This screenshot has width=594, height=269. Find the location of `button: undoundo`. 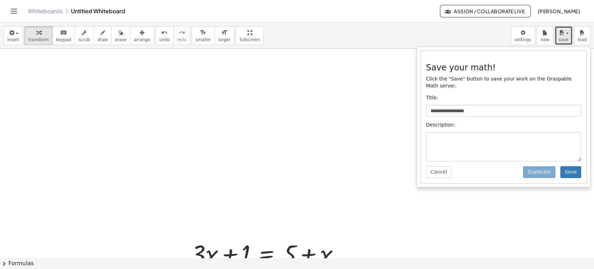

button: undoundo is located at coordinates (165, 35).